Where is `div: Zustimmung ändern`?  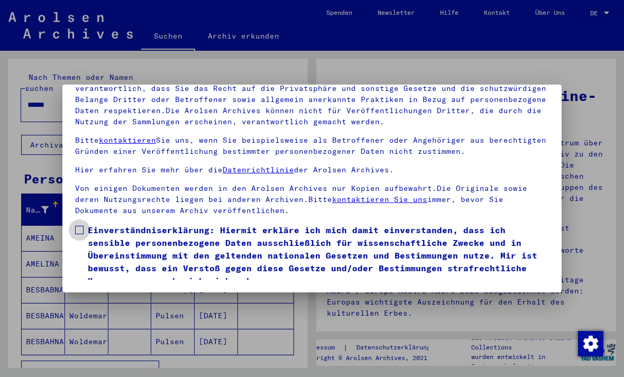 div: Zustimmung ändern is located at coordinates (590, 343).